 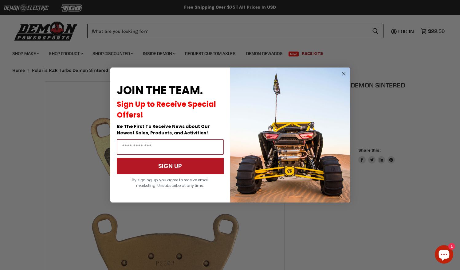 I want to click on inbox-online-store-chat: Shopify online store chat, so click(x=444, y=255).